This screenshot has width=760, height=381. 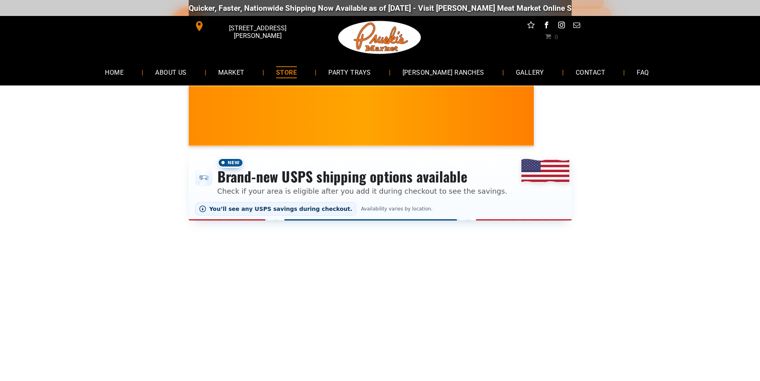 I want to click on a: PARTY TRAYS, so click(x=350, y=72).